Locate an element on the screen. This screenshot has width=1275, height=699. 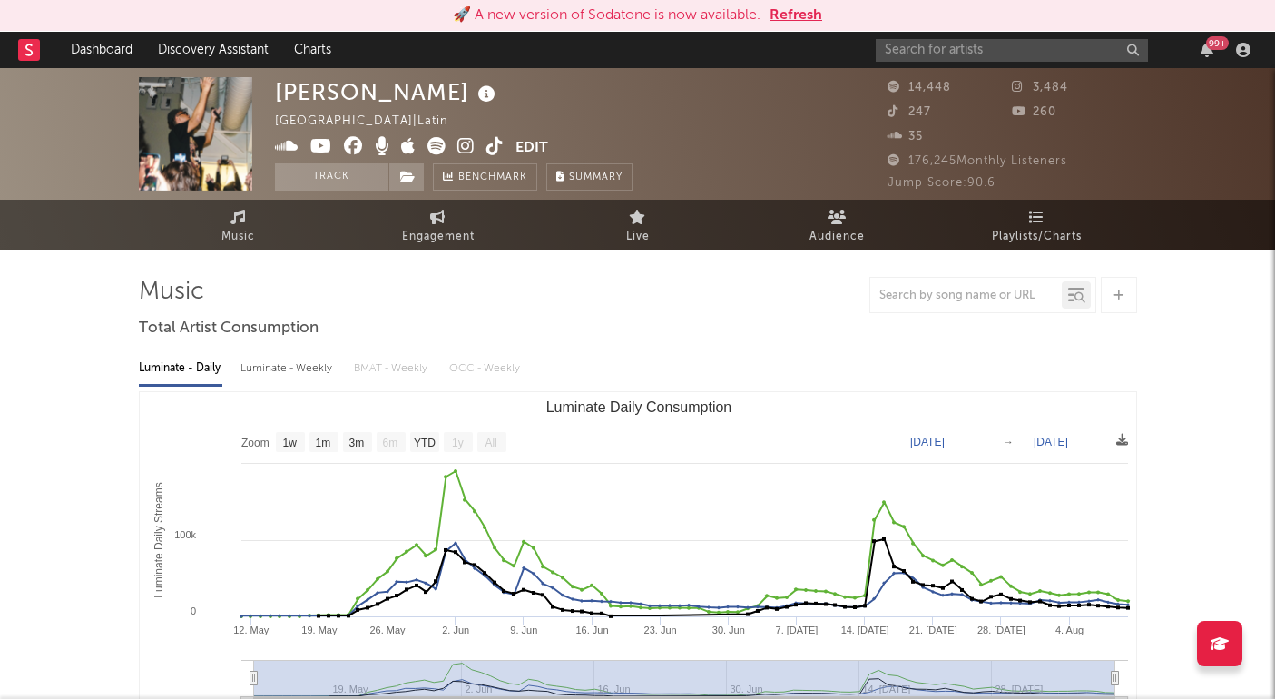
text: 6m is located at coordinates (389, 443).